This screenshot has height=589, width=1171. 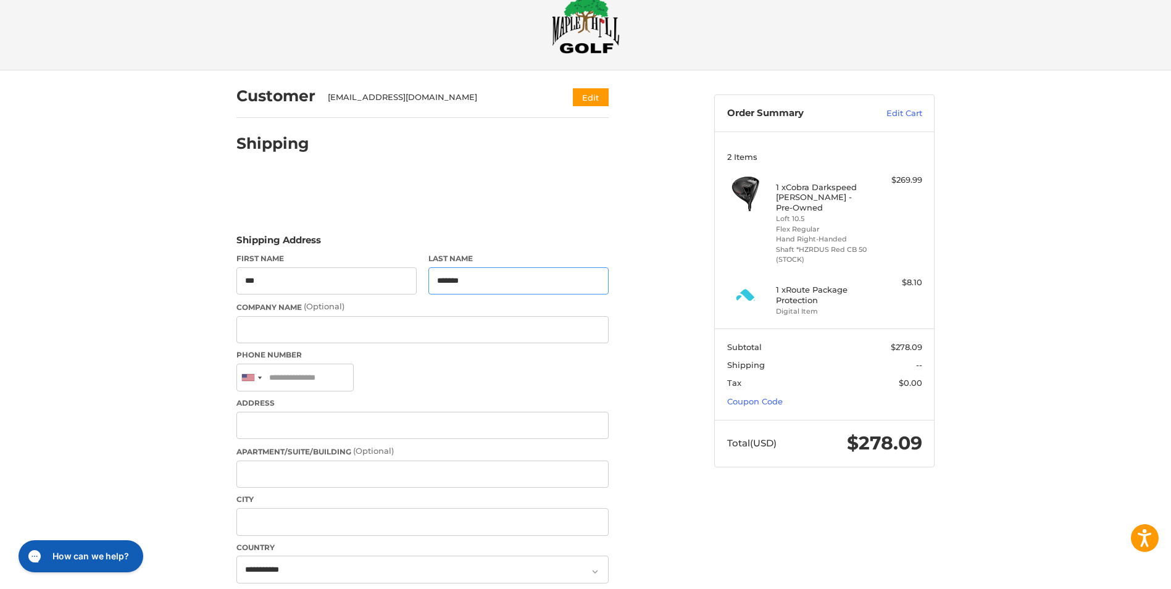 I want to click on span: Shipping, so click(x=746, y=365).